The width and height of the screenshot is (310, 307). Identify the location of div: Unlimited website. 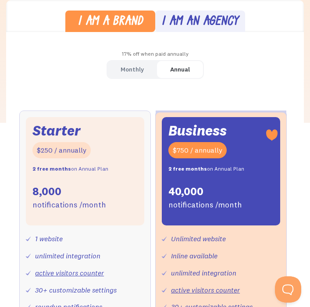
(198, 238).